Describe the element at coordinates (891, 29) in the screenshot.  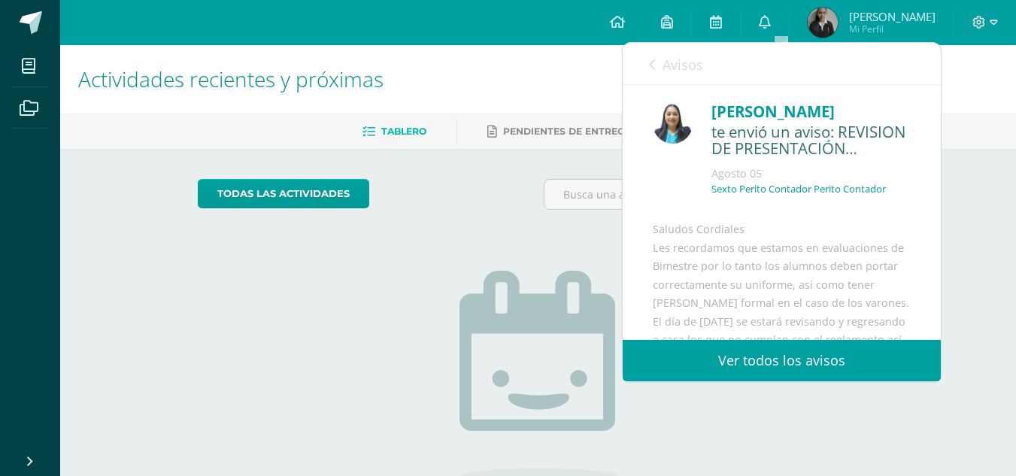
I see `span: Mi Perfil` at that location.